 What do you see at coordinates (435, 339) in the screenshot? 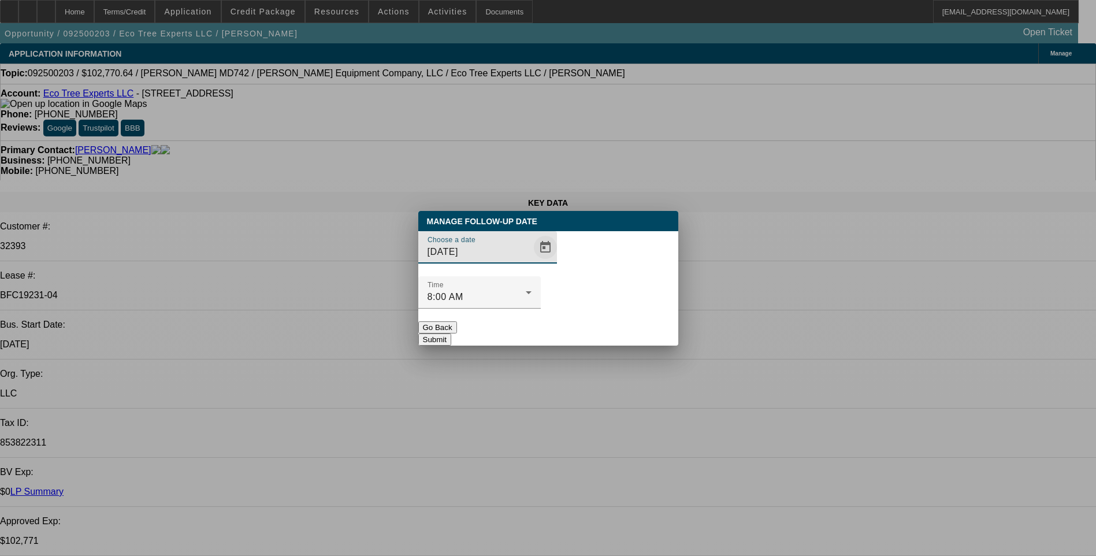
I see `button: Submit` at bounding box center [435, 339].